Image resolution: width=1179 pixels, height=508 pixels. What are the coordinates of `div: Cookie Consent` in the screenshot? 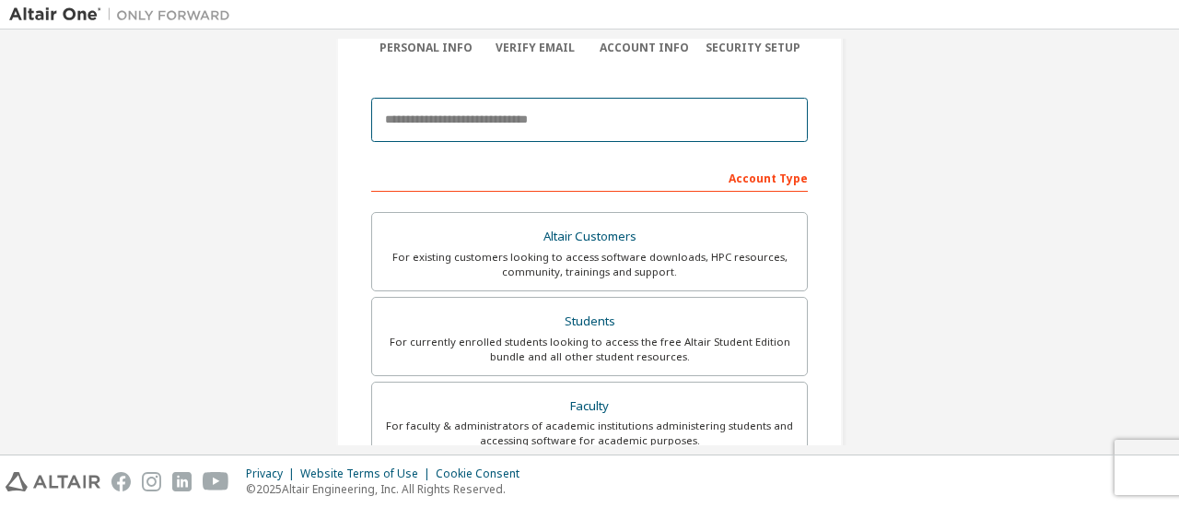 It's located at (483, 473).